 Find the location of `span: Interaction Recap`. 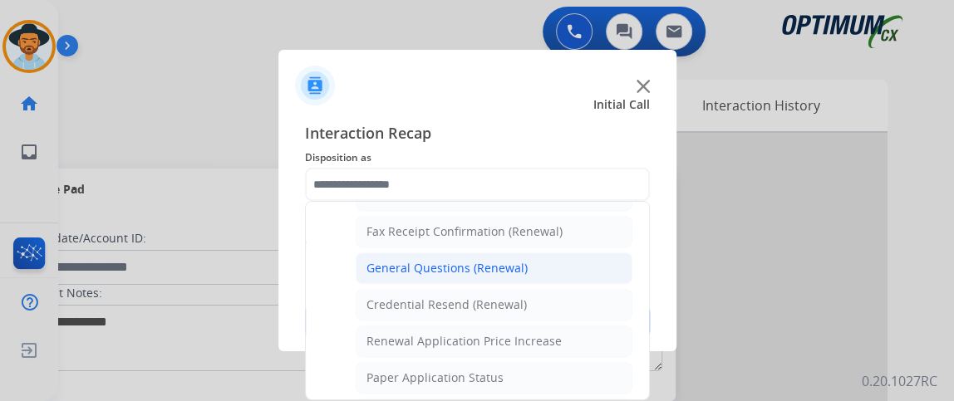

span: Interaction Recap is located at coordinates (477, 135).